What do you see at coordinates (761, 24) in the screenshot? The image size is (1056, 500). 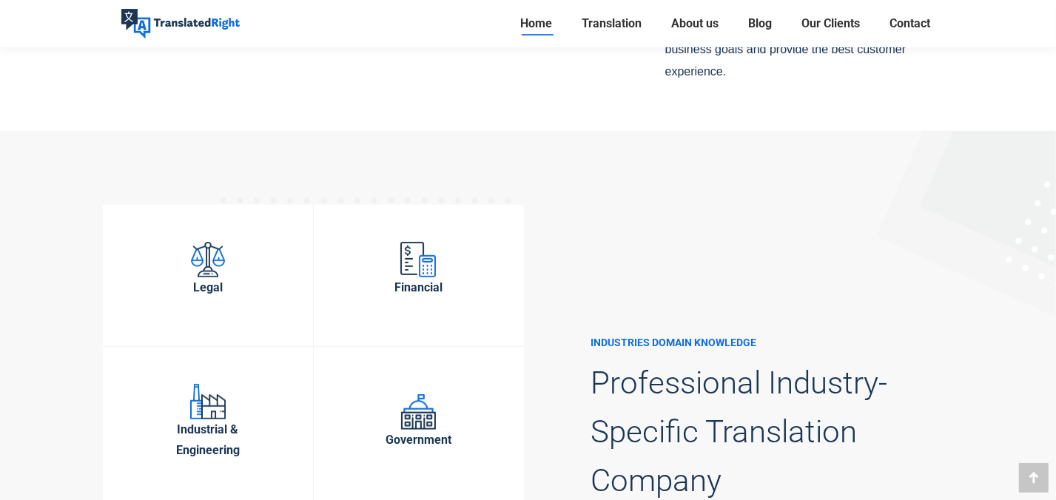 I see `span: Blog` at bounding box center [761, 24].